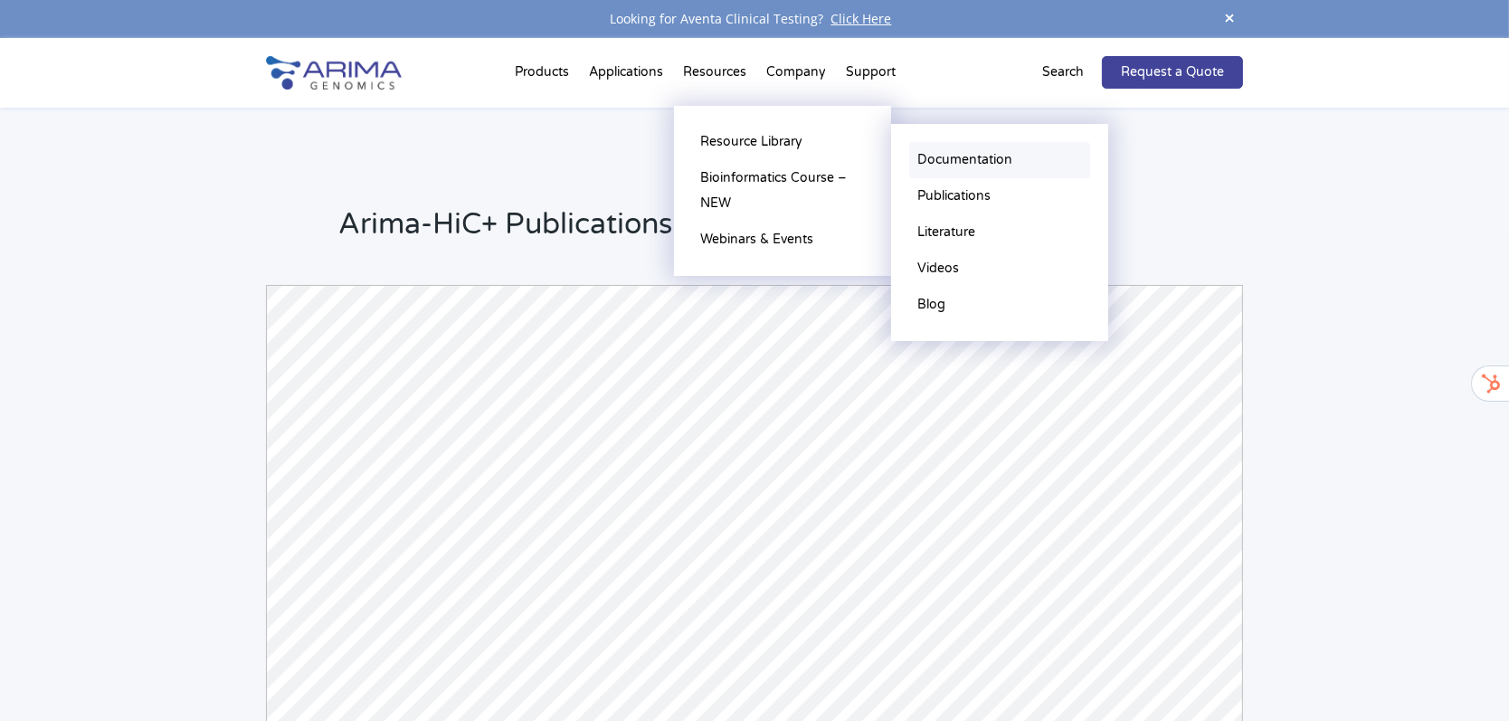  Describe the element at coordinates (1000, 233) in the screenshot. I see `a: Literature` at that location.